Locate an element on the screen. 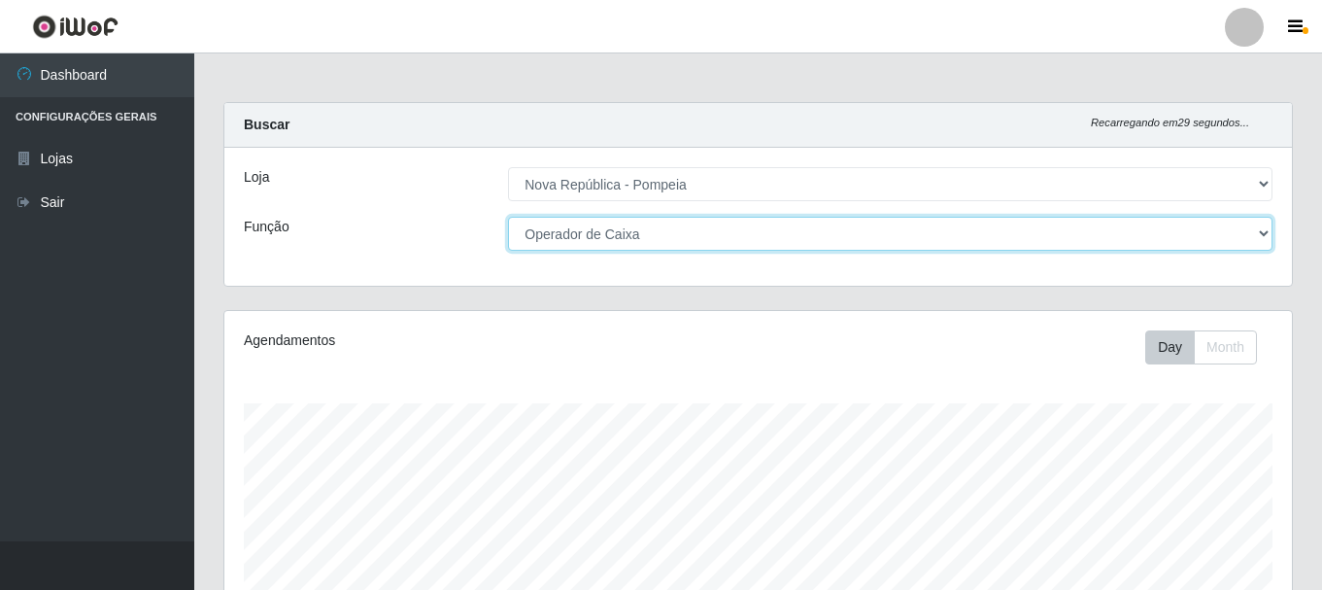  button: Month is located at coordinates (1225, 347).